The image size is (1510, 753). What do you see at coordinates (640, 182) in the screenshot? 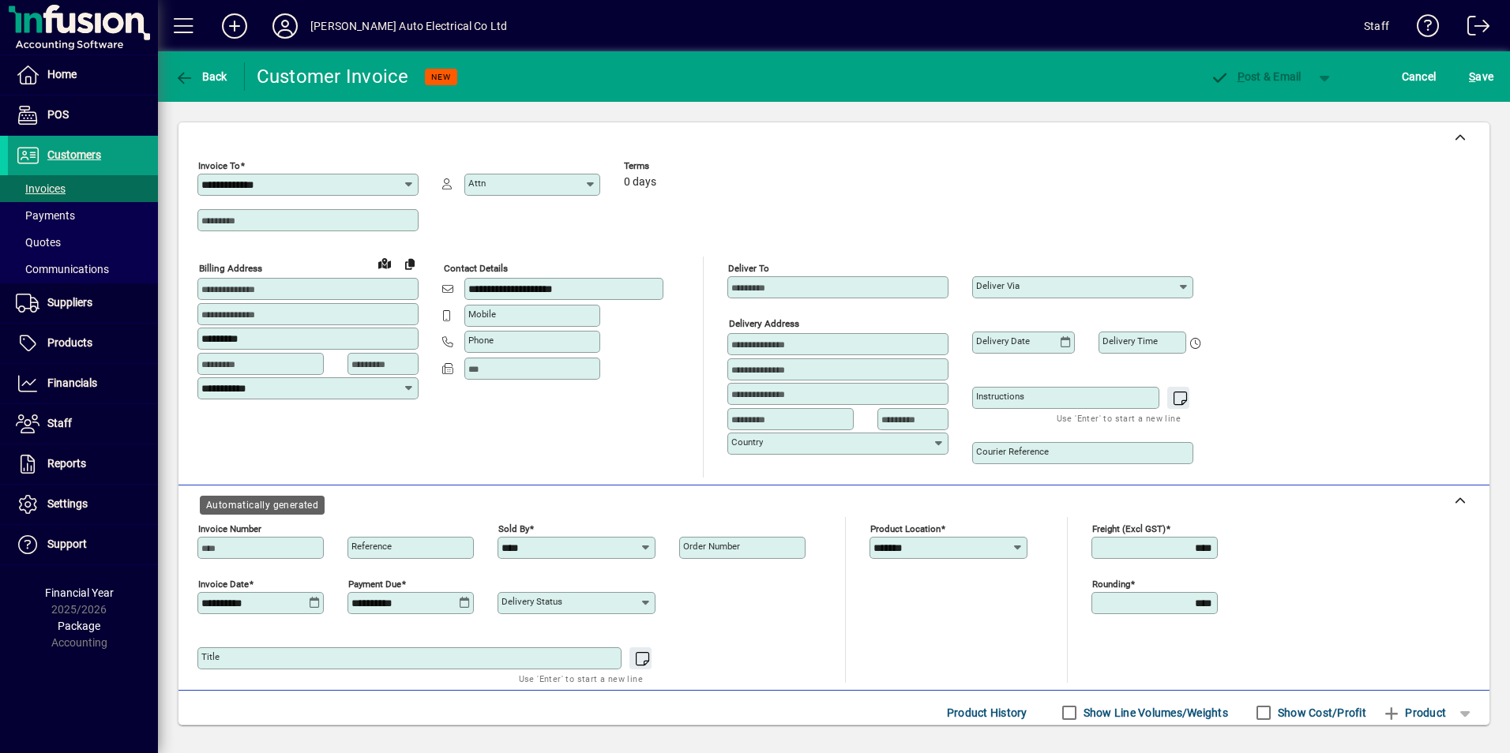
I see `span: 0 days` at bounding box center [640, 182].